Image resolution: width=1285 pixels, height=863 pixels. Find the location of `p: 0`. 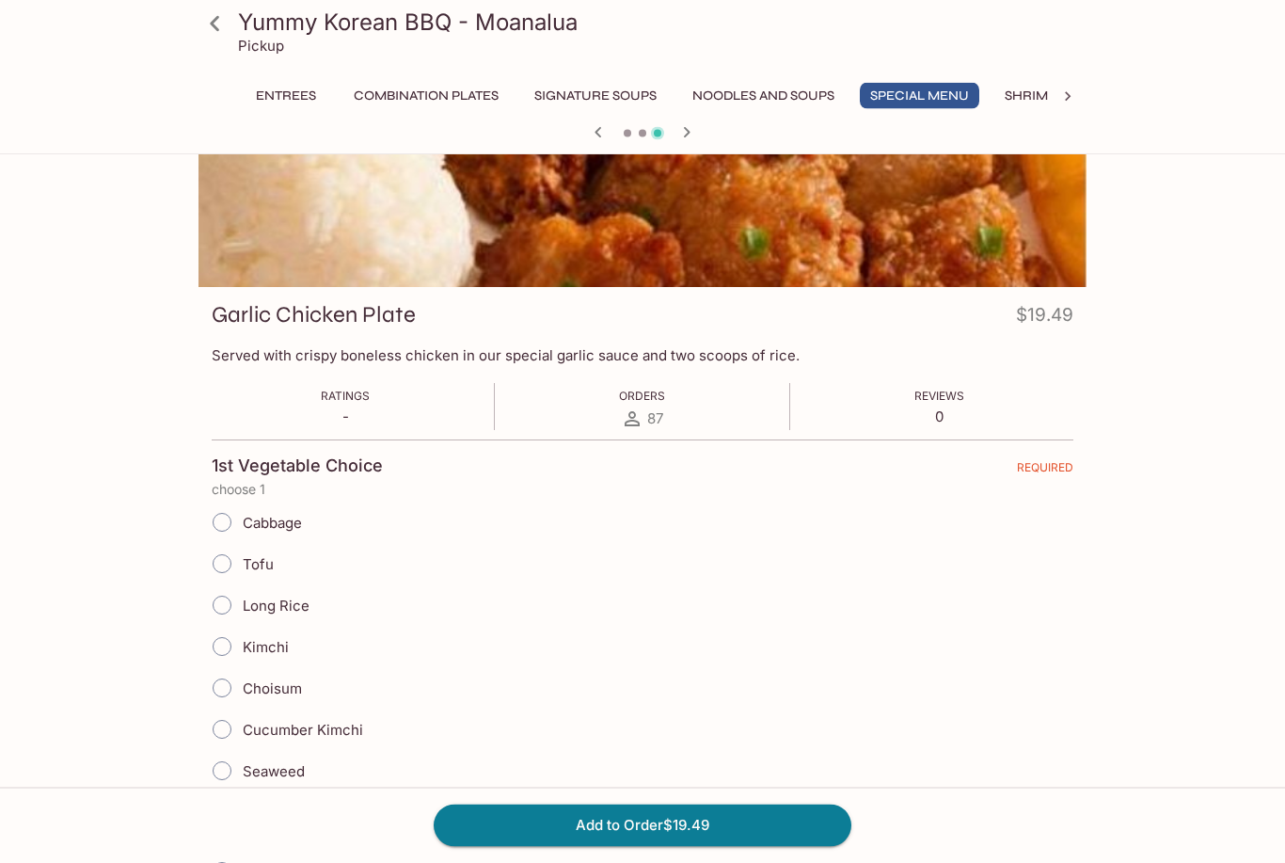

p: 0 is located at coordinates (939, 417).